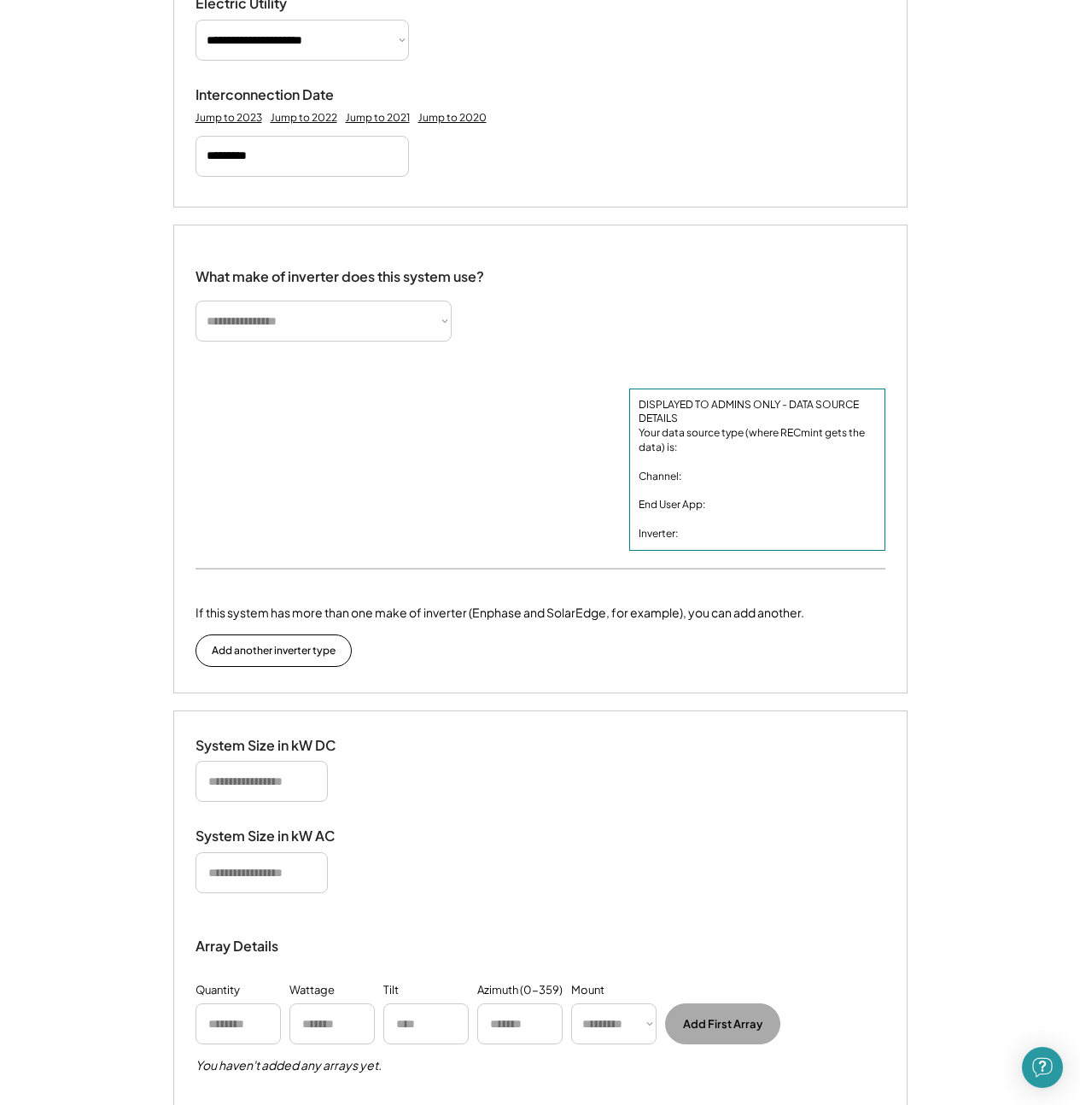  Describe the element at coordinates (281, 95) in the screenshot. I see `div: Interconnection Date` at that location.